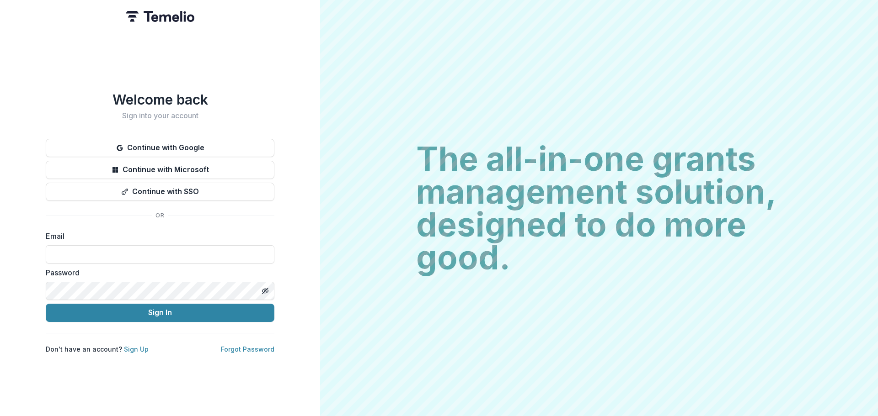 The image size is (878, 416). I want to click on button: Toggle password visibility, so click(265, 291).